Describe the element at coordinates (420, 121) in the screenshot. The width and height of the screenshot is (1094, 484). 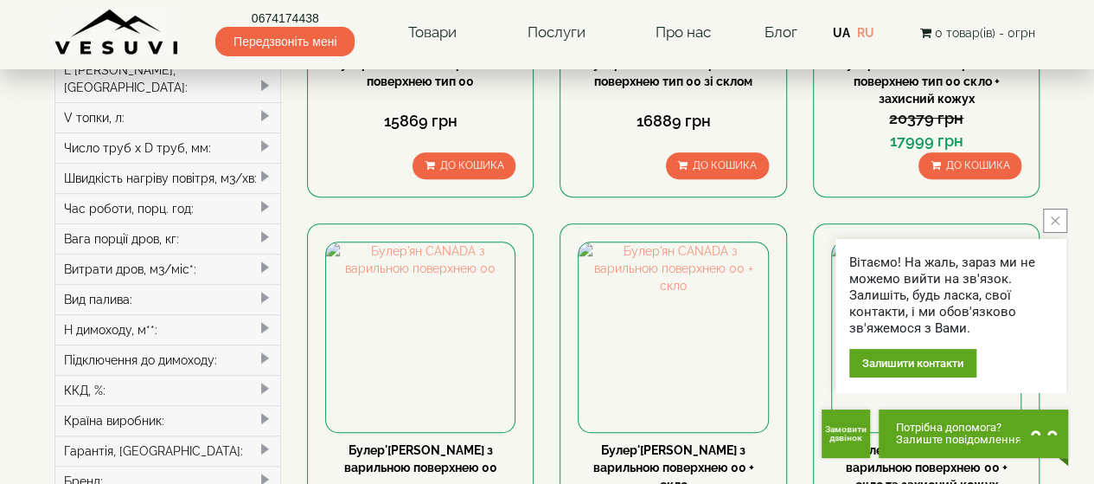
I see `div: 15869 грн` at that location.